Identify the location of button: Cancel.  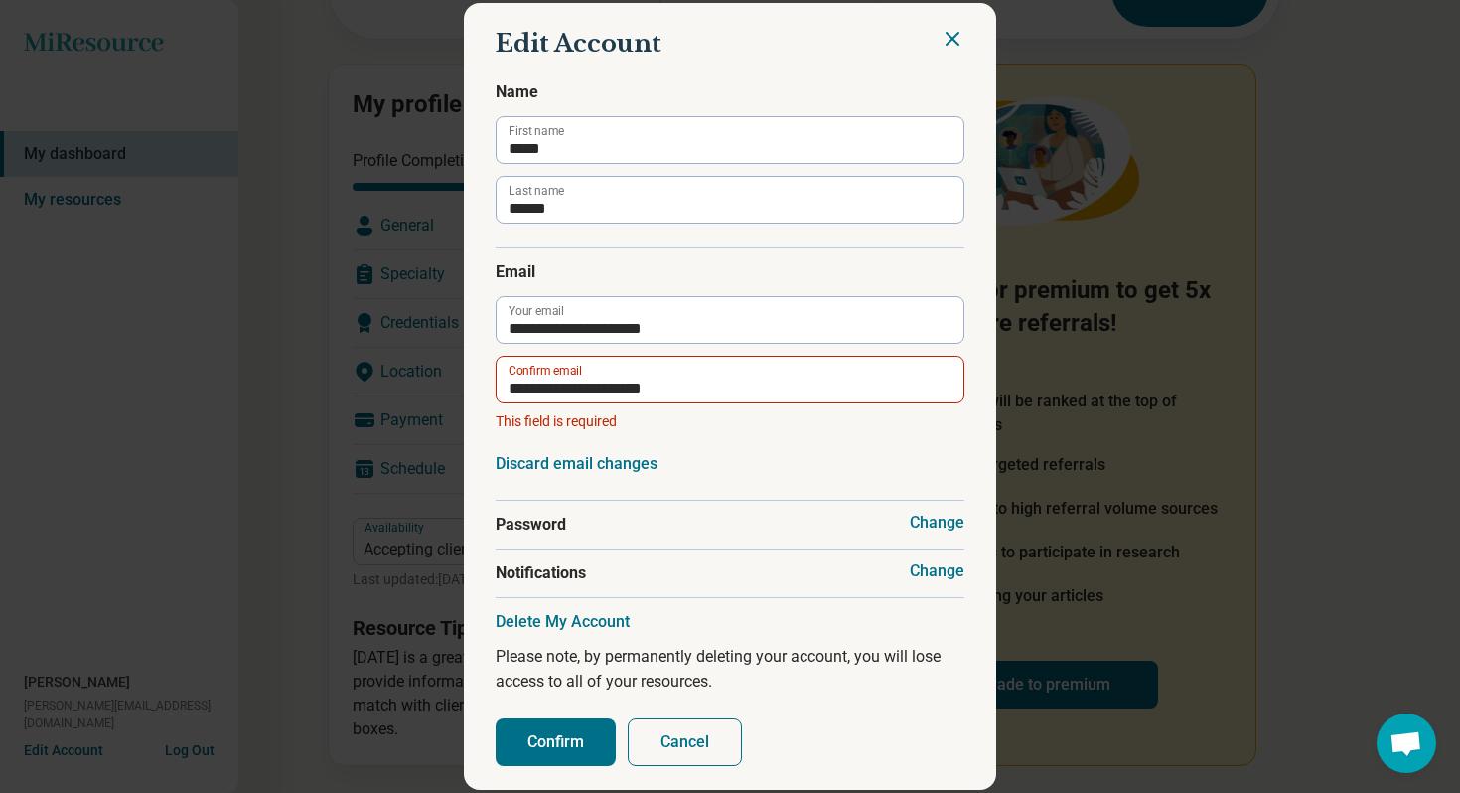
(684, 742).